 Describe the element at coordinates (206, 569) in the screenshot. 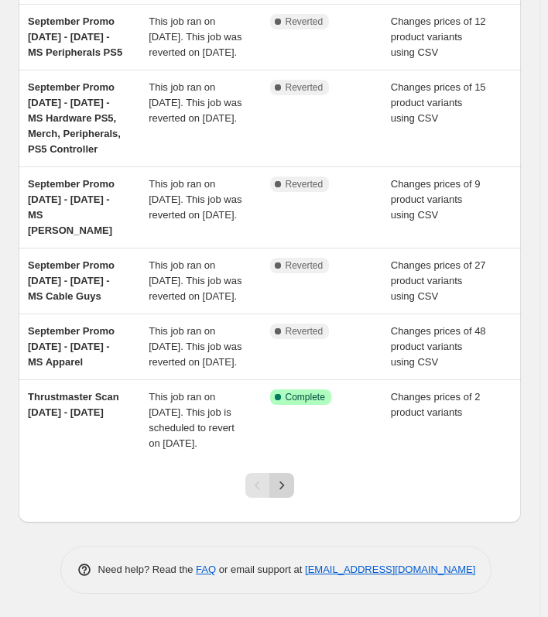

I see `a: FAQ` at that location.